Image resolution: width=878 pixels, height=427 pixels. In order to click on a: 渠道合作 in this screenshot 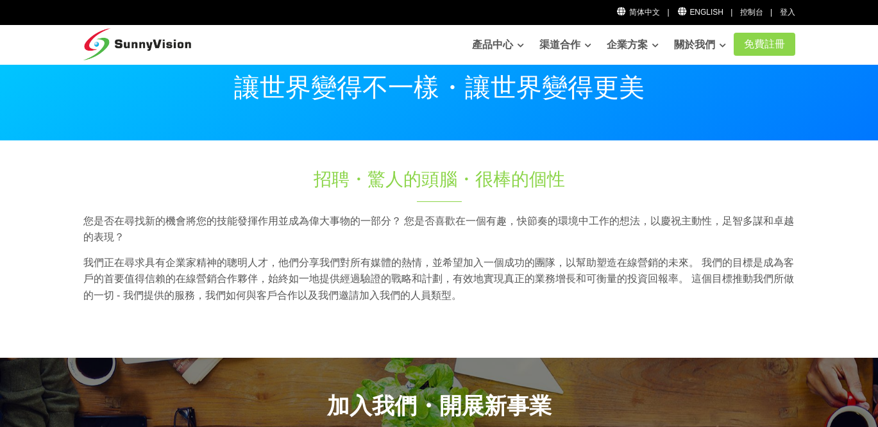, I will do `click(565, 45)`.